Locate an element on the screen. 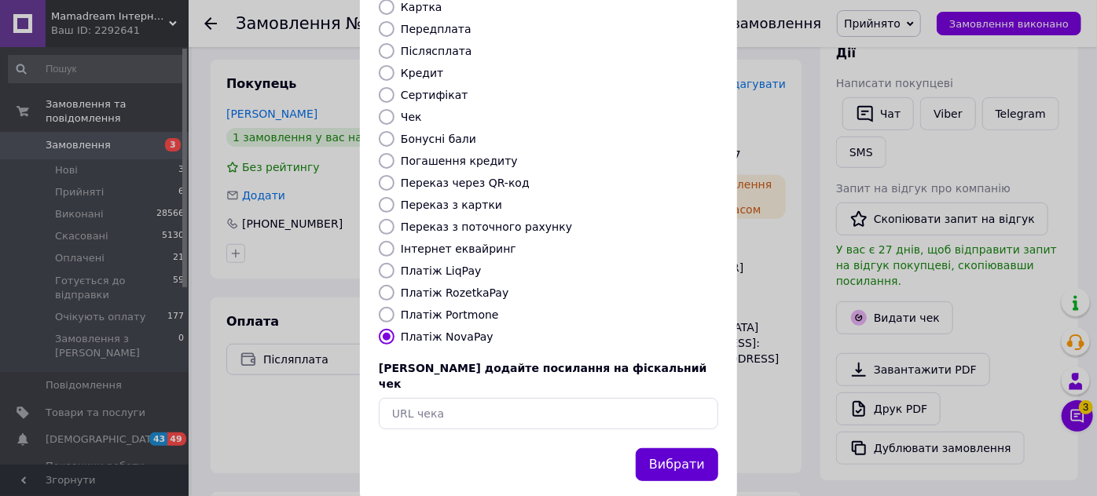  label: Переказ через QR-код is located at coordinates (465, 183).